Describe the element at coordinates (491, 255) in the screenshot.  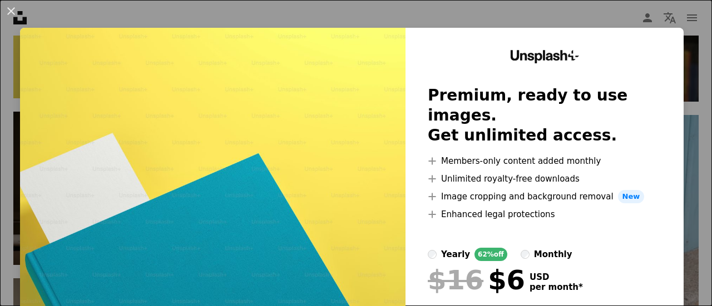
I see `div: 62% off` at that location.